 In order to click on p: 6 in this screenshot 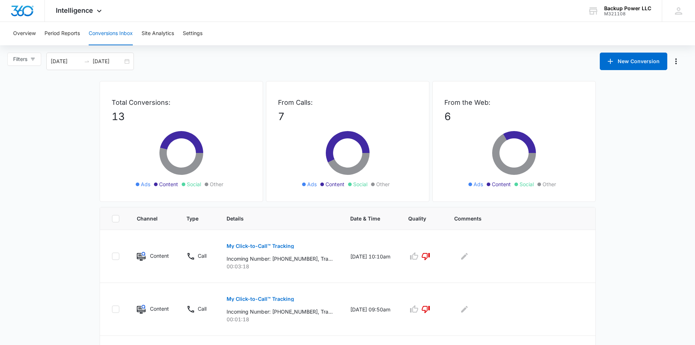, I will do `click(514, 116)`.